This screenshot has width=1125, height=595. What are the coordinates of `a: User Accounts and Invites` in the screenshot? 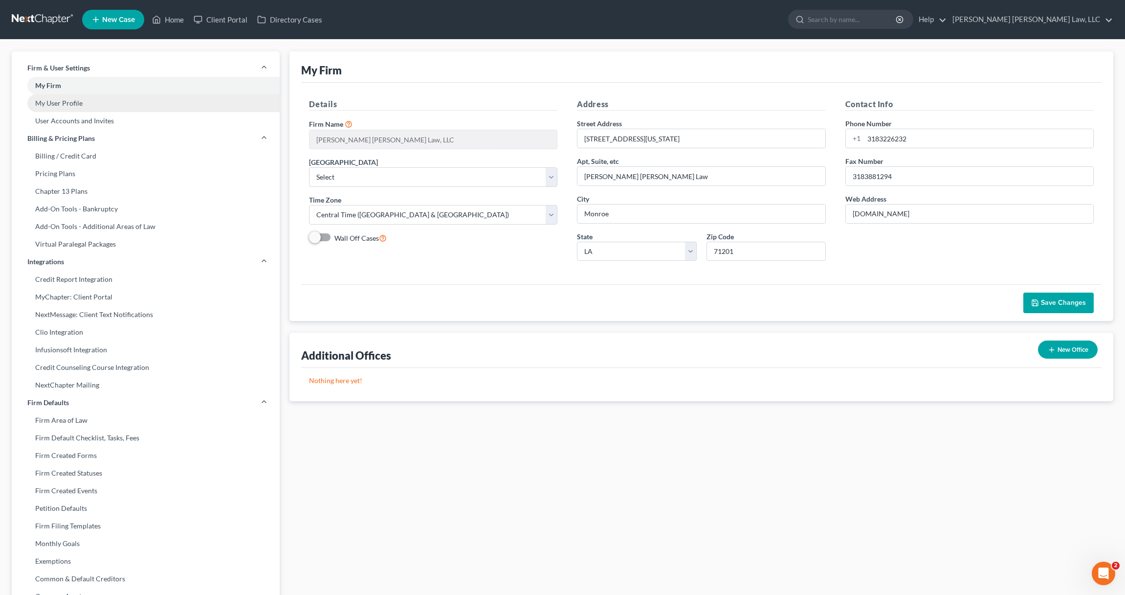 It's located at (146, 121).